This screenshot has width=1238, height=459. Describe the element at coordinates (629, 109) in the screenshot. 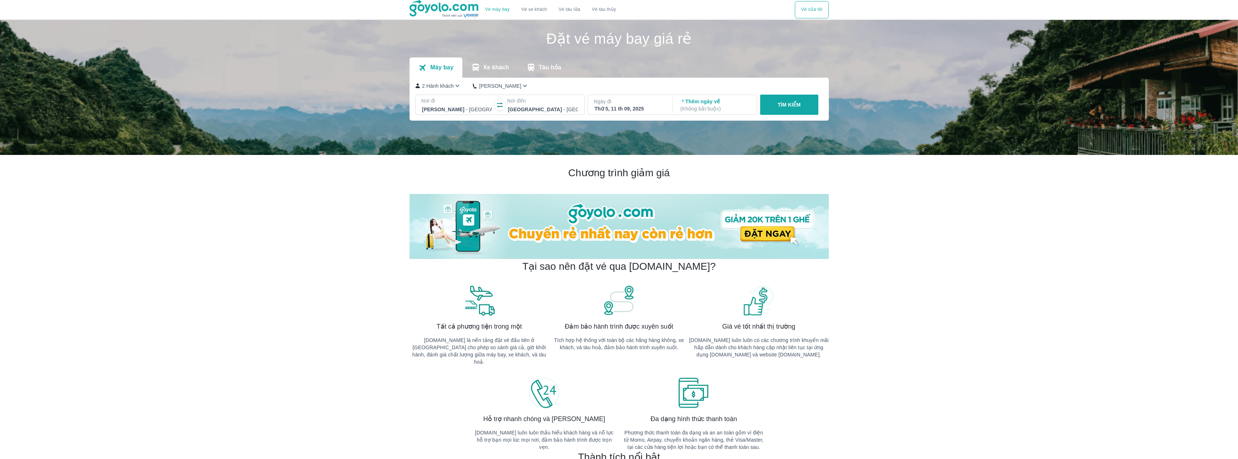

I see `div: Thứ 5, 11 th 09, 2025` at that location.